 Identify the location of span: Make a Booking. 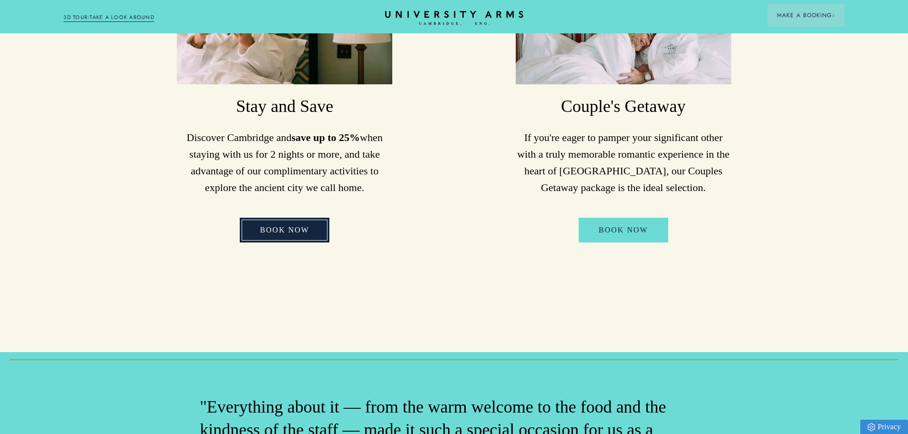
(806, 15).